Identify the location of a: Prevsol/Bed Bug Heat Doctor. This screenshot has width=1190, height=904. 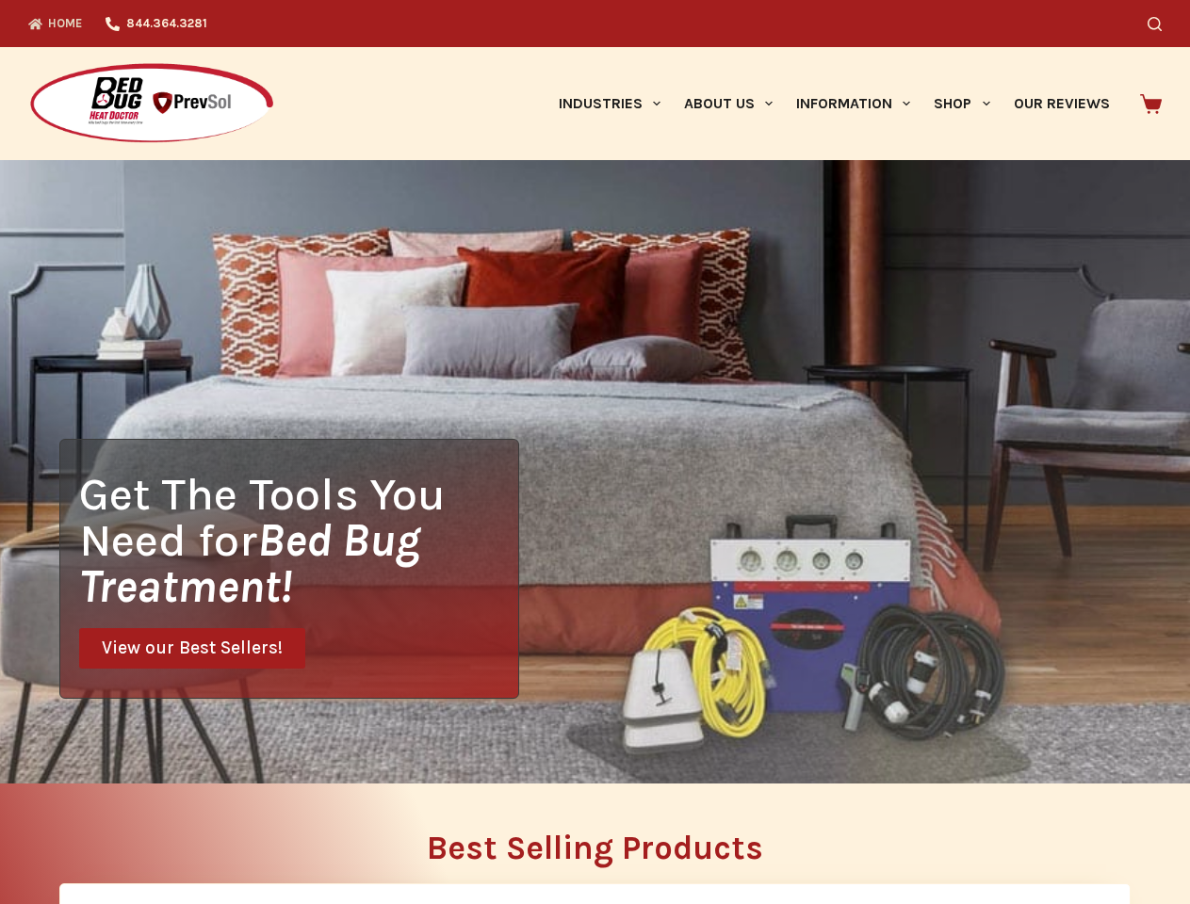
(152, 104).